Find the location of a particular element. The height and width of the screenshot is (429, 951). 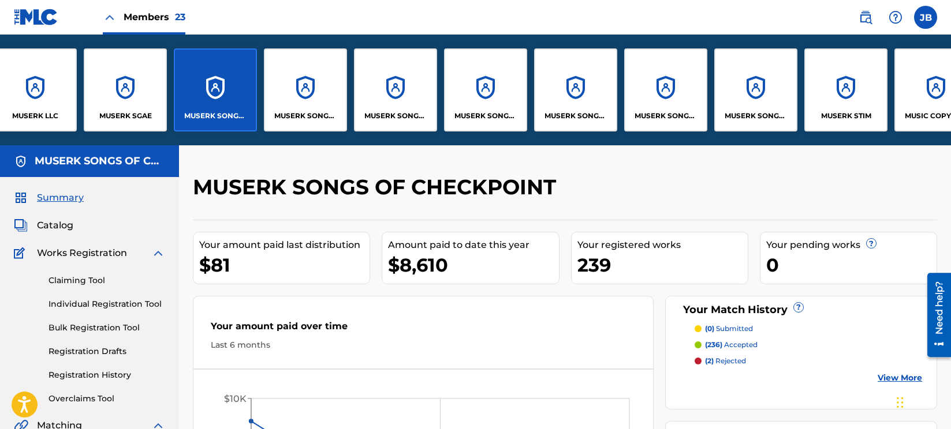

a: AccountsMUSERK SONGS OF CHECKPOINT is located at coordinates (215, 90).